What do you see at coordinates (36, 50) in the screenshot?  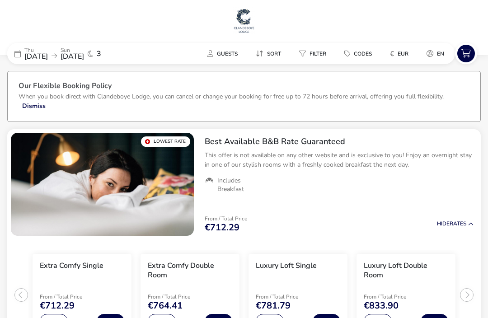 I see `p: Thu` at bounding box center [36, 50].